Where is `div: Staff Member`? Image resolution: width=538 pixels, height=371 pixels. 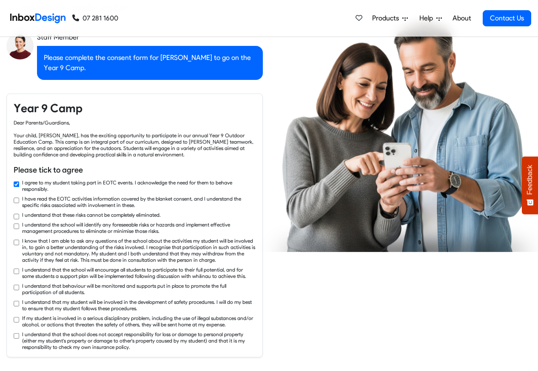
div: Staff Member is located at coordinates (150, 37).